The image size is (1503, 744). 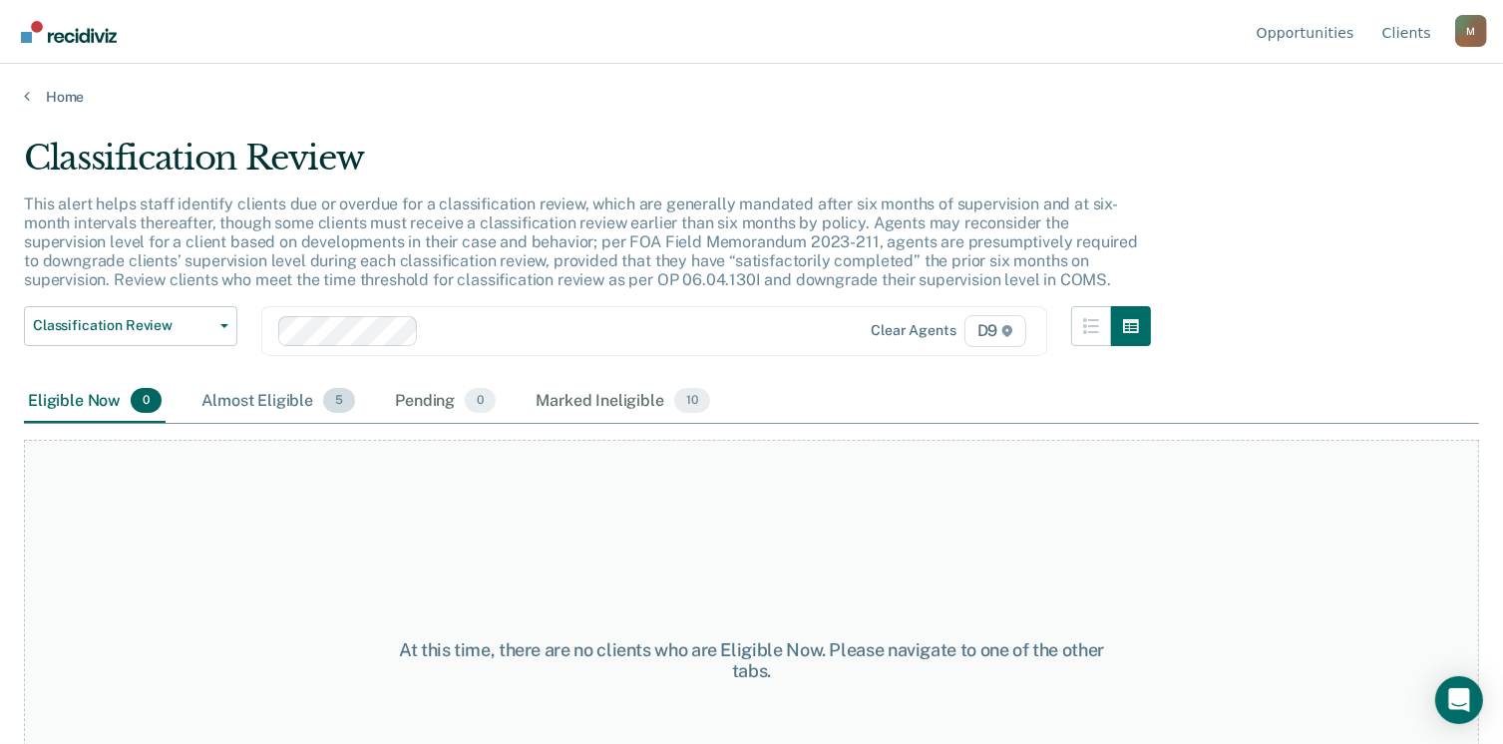 I want to click on p: This alert helps staff identify clients due or overdue for a classification review, which are gen..., so click(x=581, y=242).